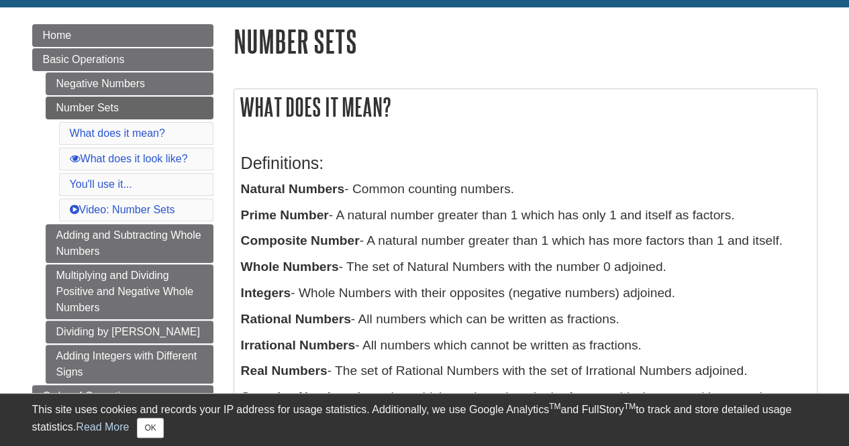 This screenshot has width=849, height=446. Describe the element at coordinates (123, 60) in the screenshot. I see `a: Basic Operations` at that location.